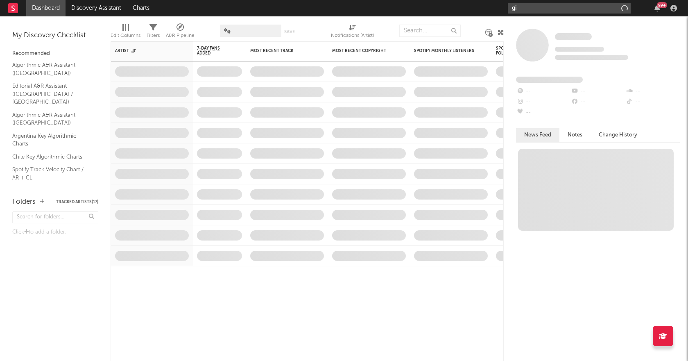  What do you see at coordinates (55, 217) in the screenshot?
I see `input: Search for folders...` at bounding box center [55, 217].